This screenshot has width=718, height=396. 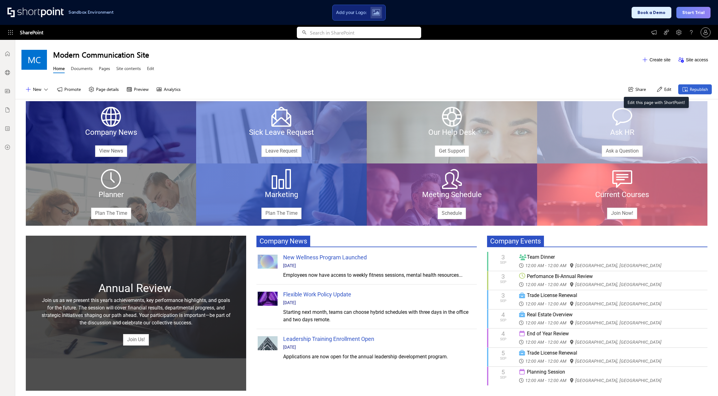 I want to click on button: Analytics, so click(x=168, y=89).